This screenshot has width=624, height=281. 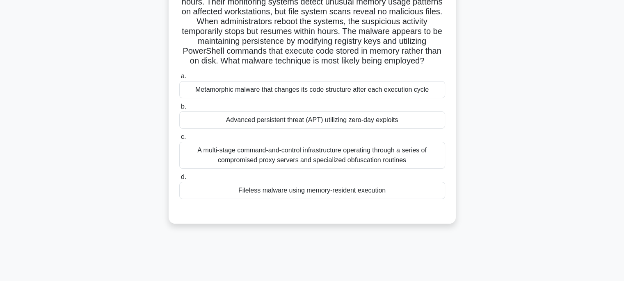 I want to click on div: Advanced persistent threat (APT) utilizing zero-day exploits, so click(x=312, y=120).